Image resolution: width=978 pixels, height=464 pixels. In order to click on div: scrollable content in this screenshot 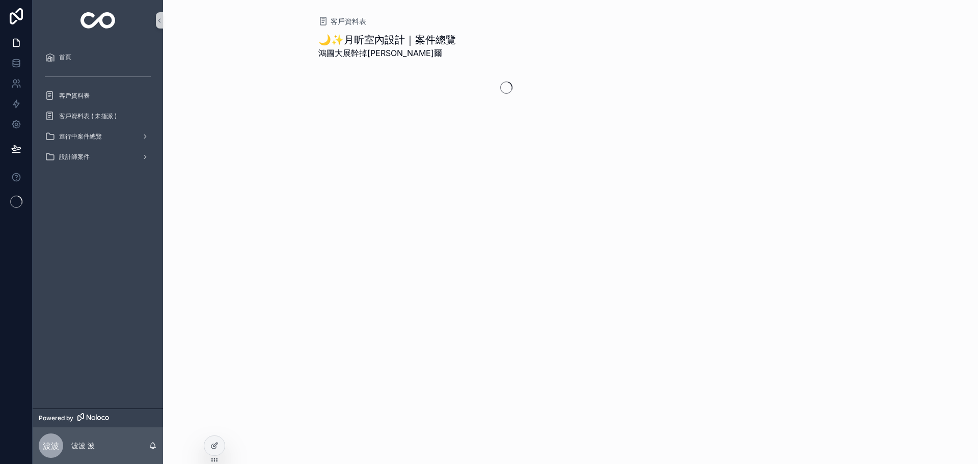, I will do `click(98, 110)`.